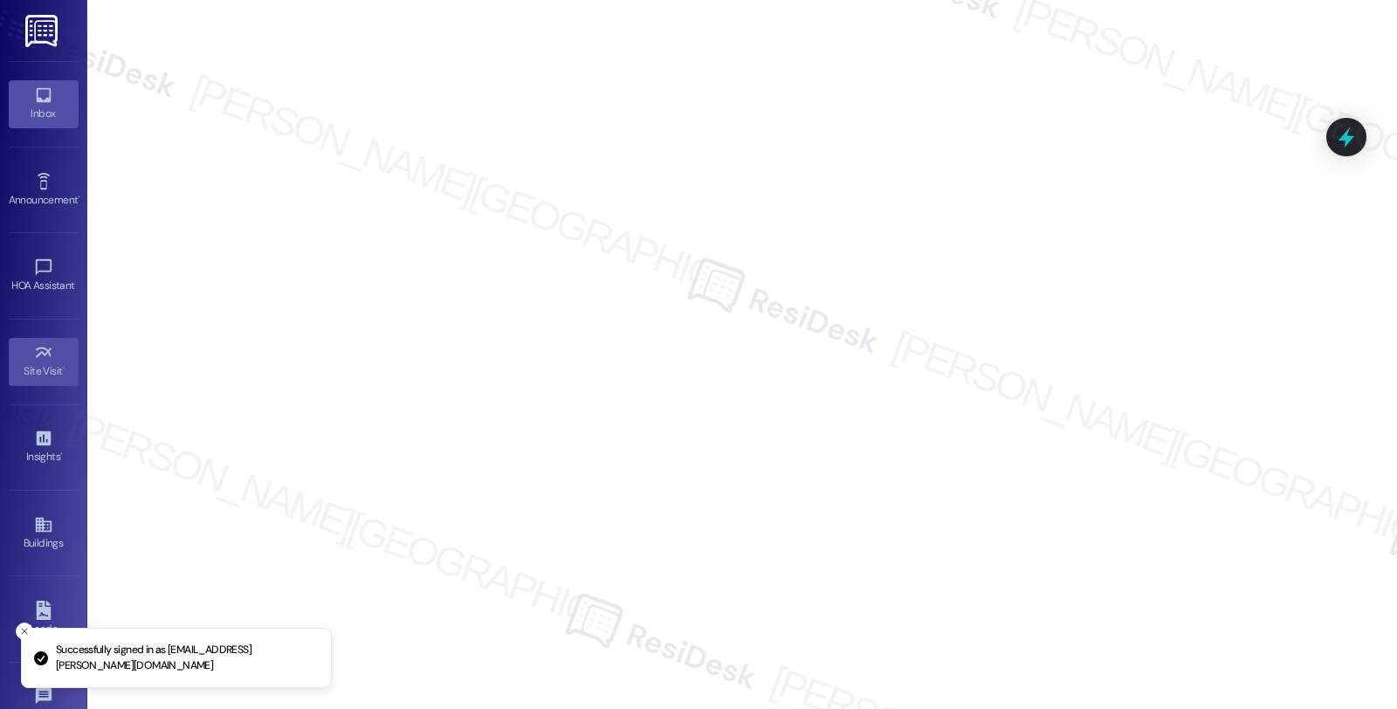 This screenshot has height=709, width=1397. Describe the element at coordinates (44, 276) in the screenshot. I see `a: HOA Assistant` at that location.